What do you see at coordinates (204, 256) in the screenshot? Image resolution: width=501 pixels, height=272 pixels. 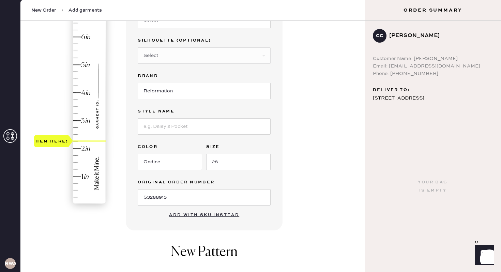 I see `h1: New Pattern` at bounding box center [204, 256].